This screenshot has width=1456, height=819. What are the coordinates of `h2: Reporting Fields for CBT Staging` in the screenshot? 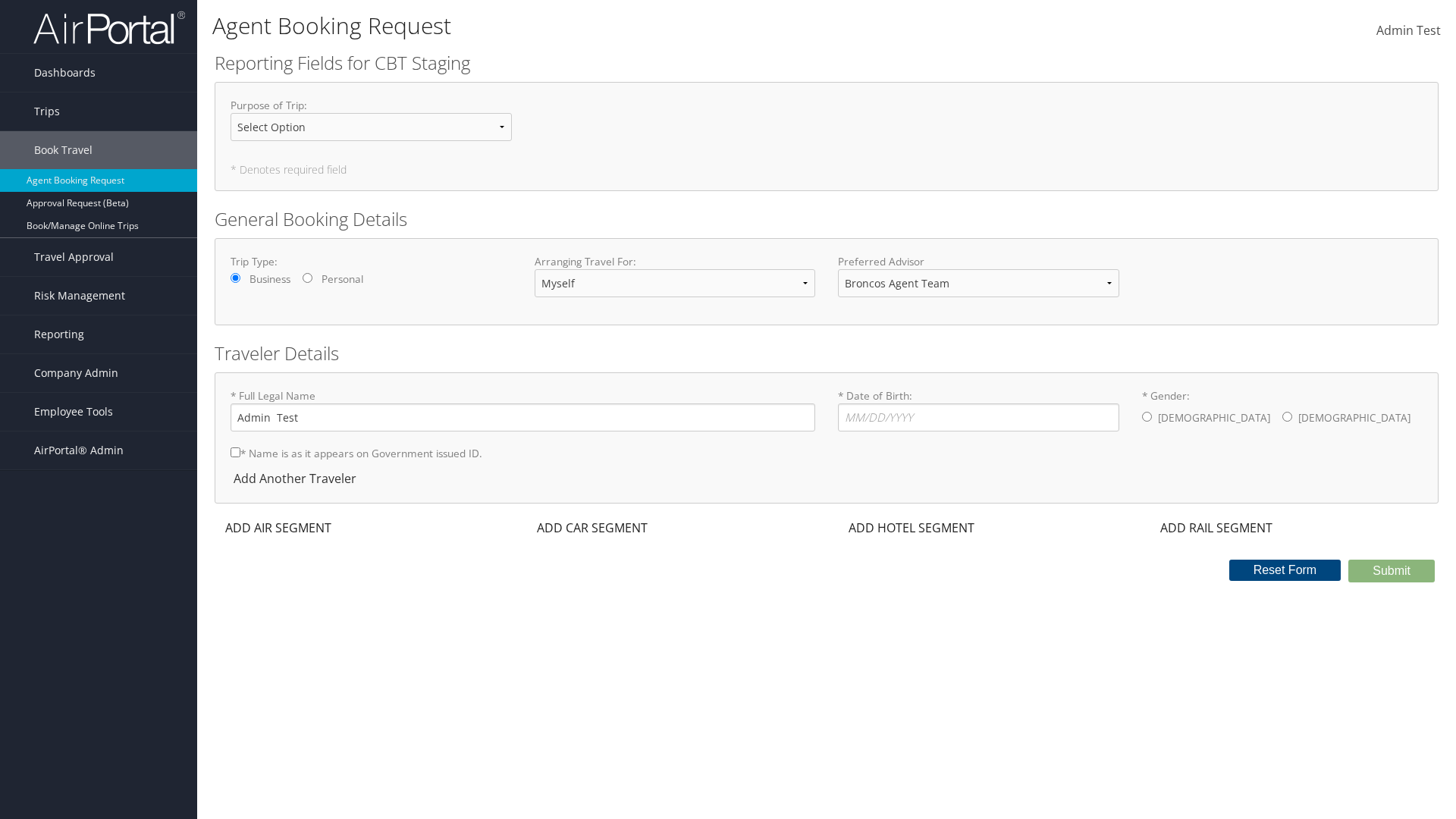 It's located at (827, 63).